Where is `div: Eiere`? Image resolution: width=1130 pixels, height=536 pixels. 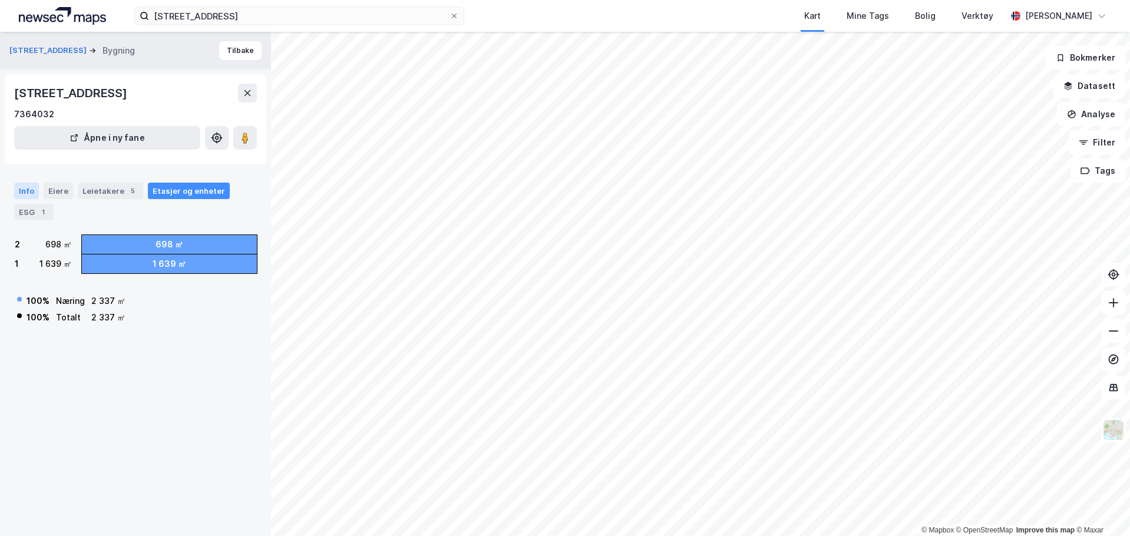 div: Eiere is located at coordinates (58, 191).